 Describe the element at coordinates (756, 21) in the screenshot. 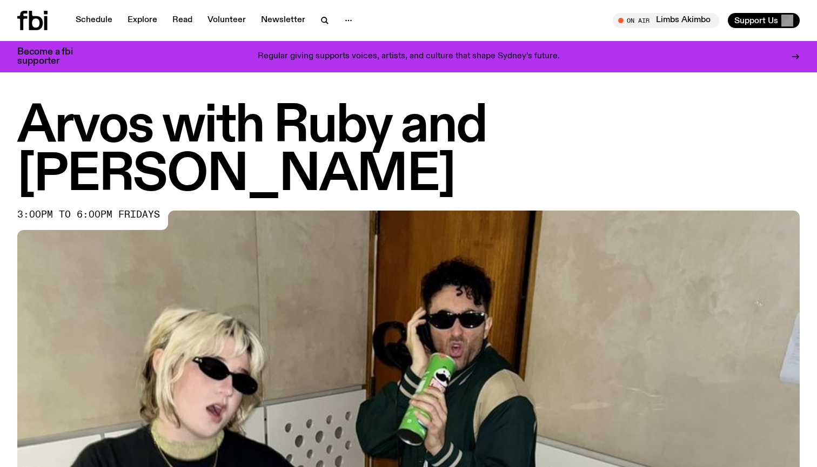

I see `span: Support Us` at that location.